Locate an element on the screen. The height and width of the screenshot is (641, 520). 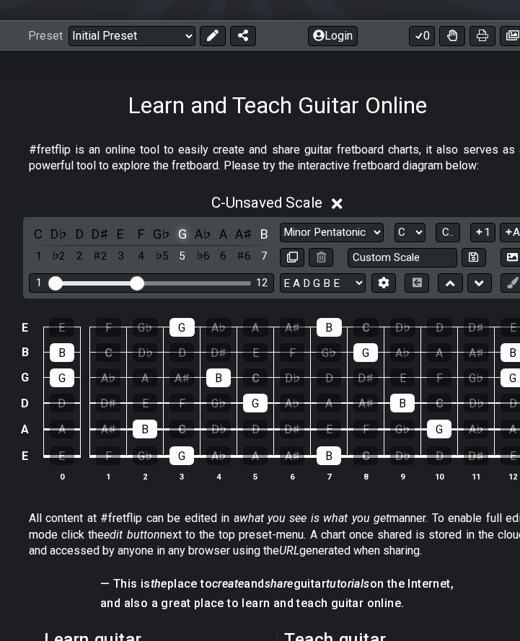
th: 11 is located at coordinates (476, 476).